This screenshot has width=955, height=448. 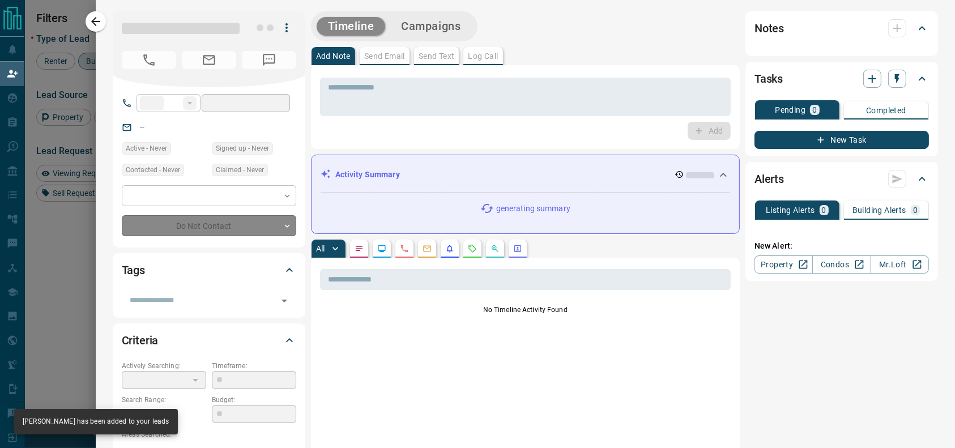 I want to click on p: All, so click(x=321, y=249).